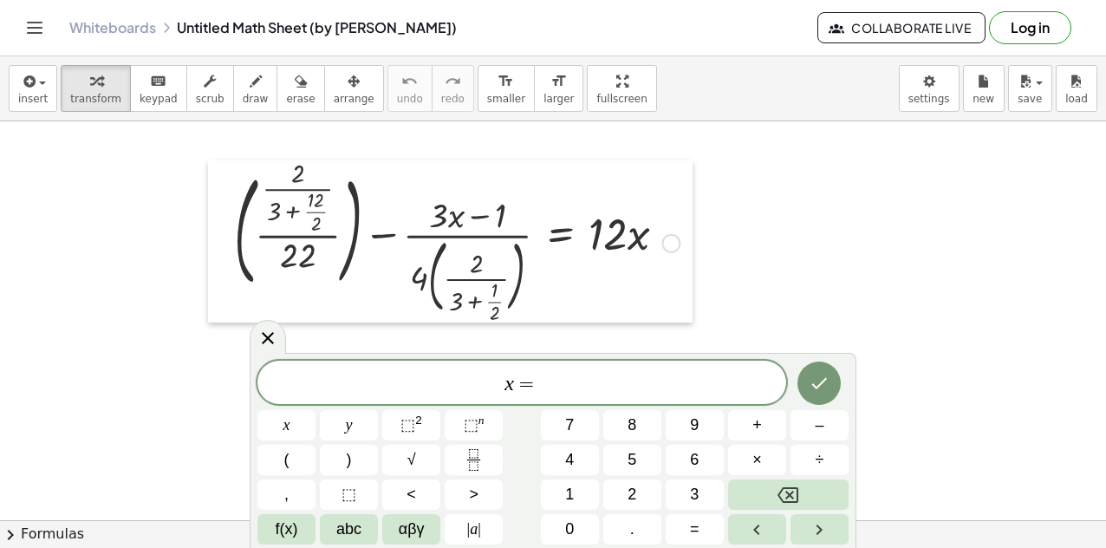  What do you see at coordinates (929, 99) in the screenshot?
I see `span: settings` at bounding box center [929, 99].